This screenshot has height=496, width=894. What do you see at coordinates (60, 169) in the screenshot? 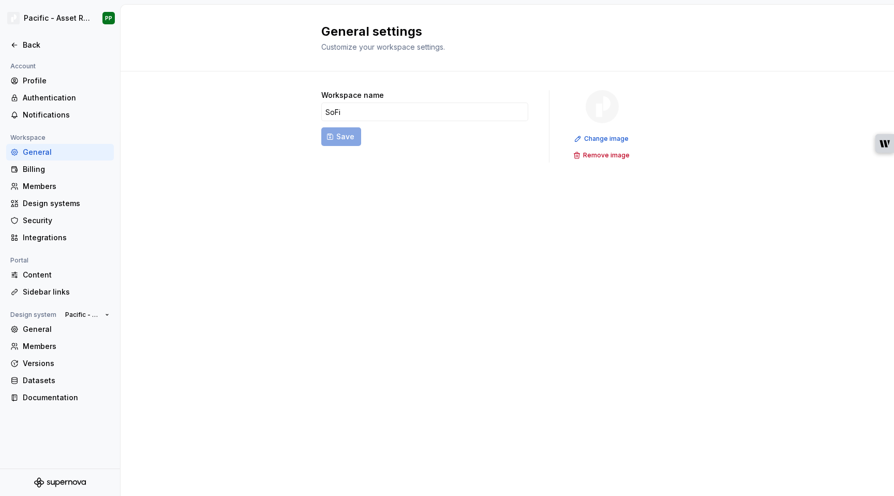
I see `a: Billing` at bounding box center [60, 169].